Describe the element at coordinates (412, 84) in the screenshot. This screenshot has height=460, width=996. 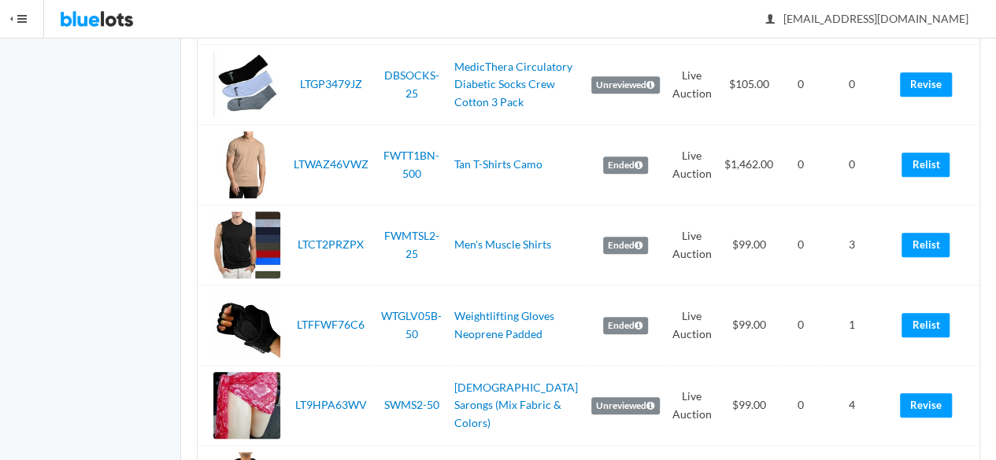
I see `a: DBSOCKS-25` at that location.